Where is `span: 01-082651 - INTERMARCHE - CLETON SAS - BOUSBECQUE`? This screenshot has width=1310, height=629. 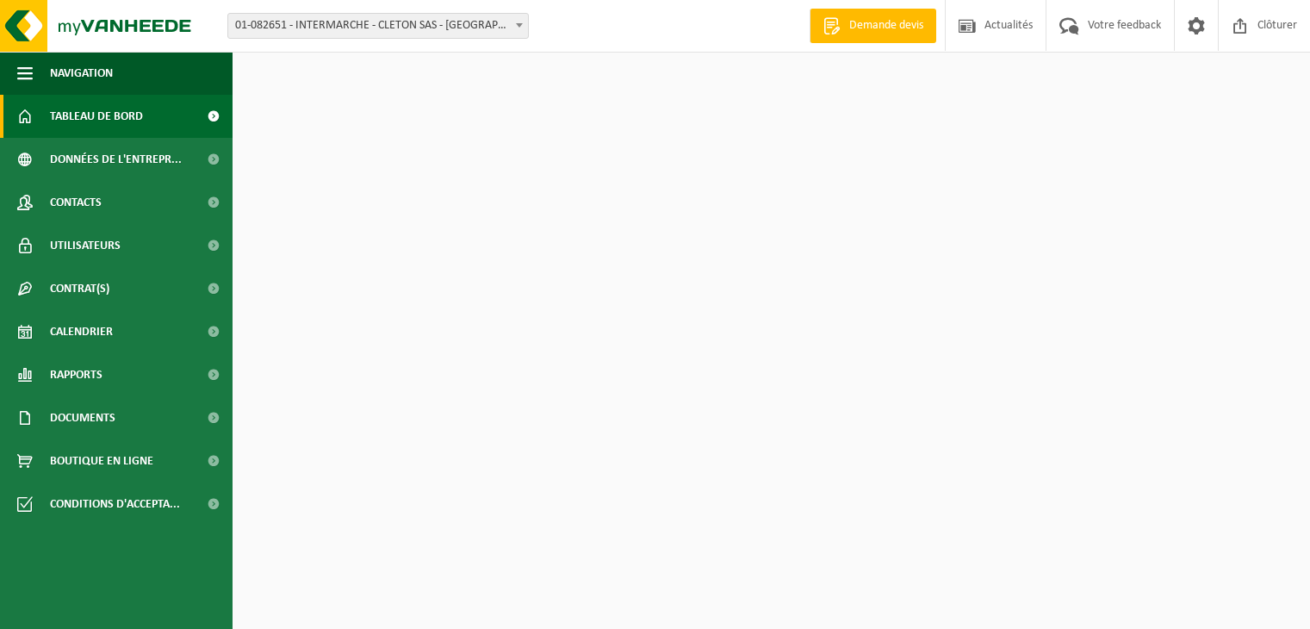 span: 01-082651 - INTERMARCHE - CLETON SAS - BOUSBECQUE is located at coordinates (378, 26).